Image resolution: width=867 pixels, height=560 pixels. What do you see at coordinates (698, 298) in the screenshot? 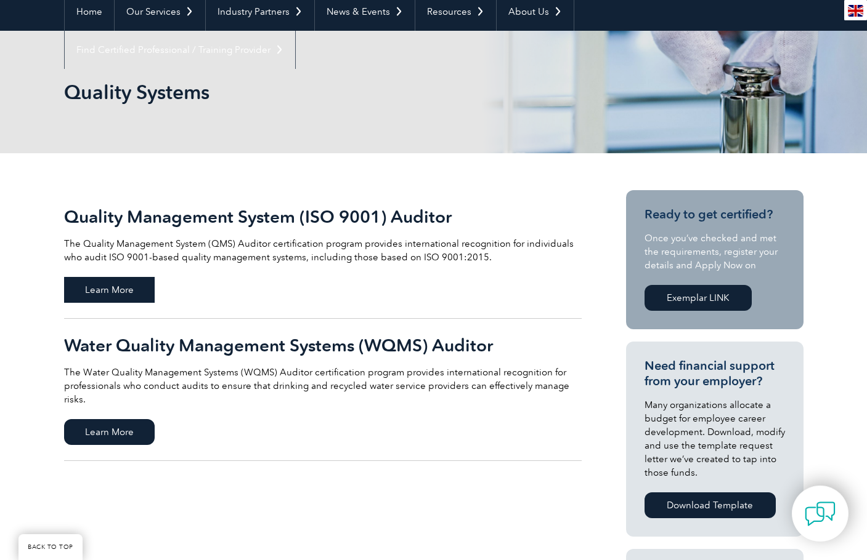
I see `a: Exemplar LINK` at bounding box center [698, 298].